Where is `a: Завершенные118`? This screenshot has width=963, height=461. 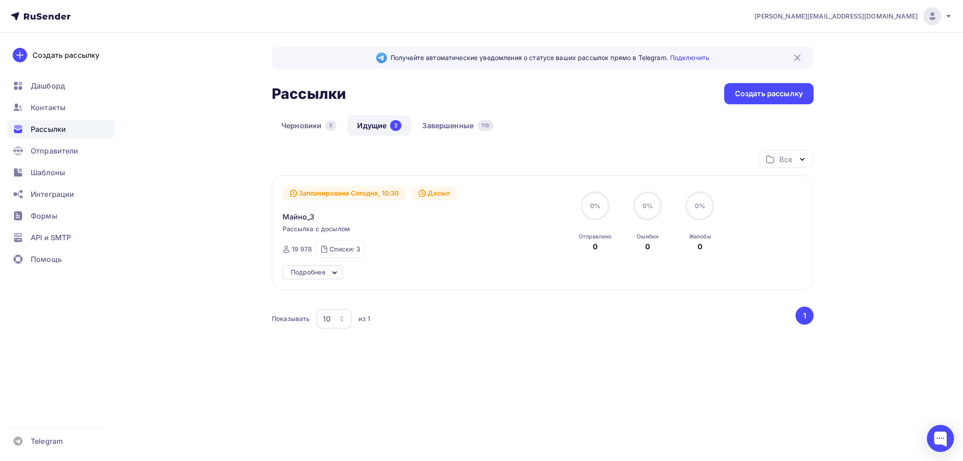 a: Завершенные118 is located at coordinates (458, 125).